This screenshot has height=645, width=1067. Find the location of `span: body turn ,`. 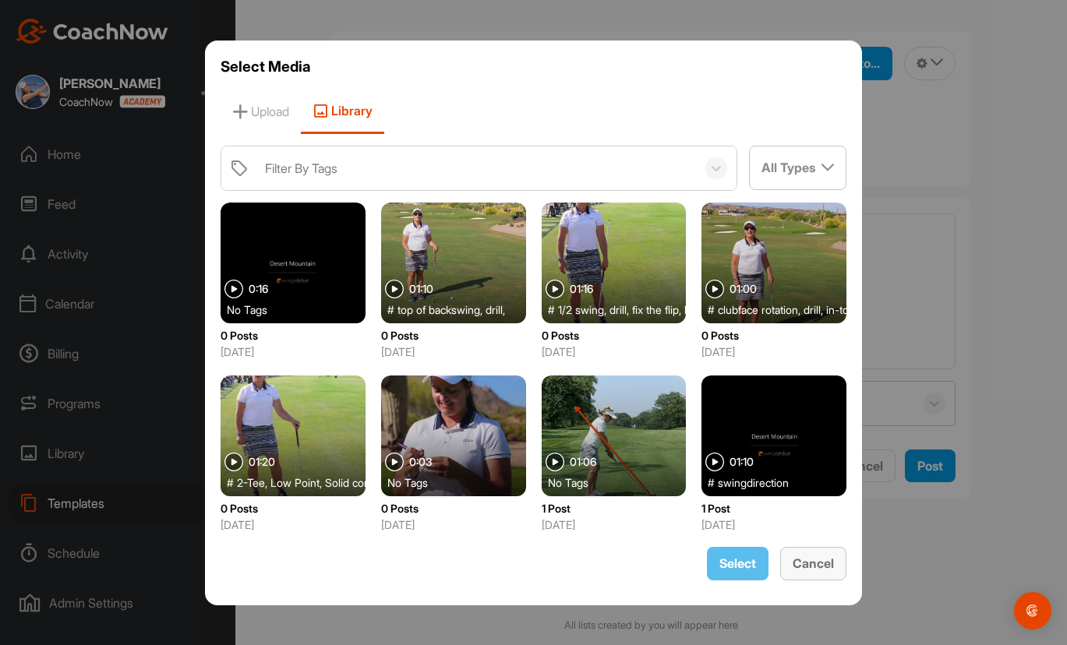

span: body turn , is located at coordinates (708, 309).